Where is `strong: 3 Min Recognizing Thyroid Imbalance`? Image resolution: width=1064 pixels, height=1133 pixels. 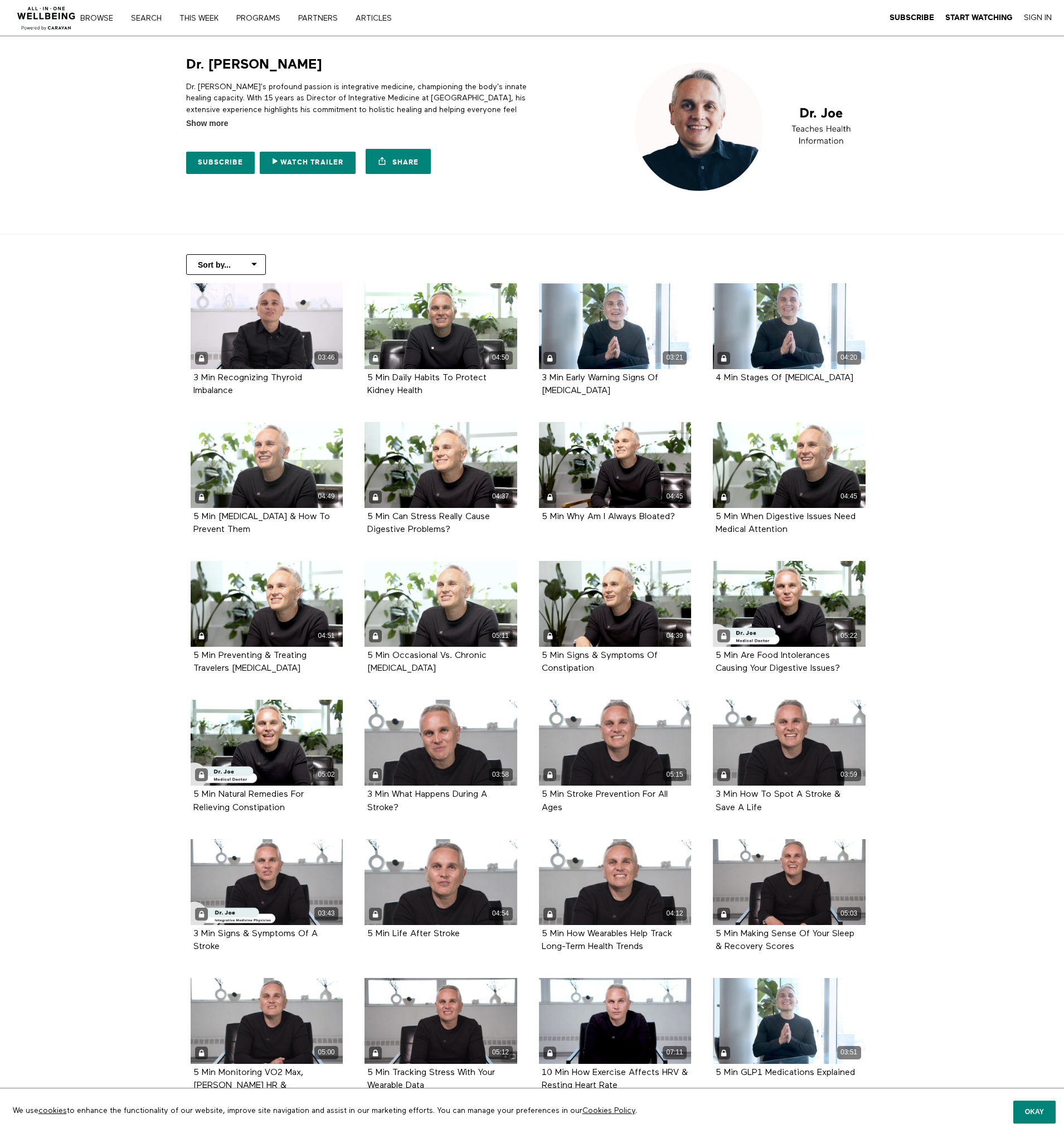
strong: 3 Min Recognizing Thyroid Imbalance is located at coordinates (248, 384).